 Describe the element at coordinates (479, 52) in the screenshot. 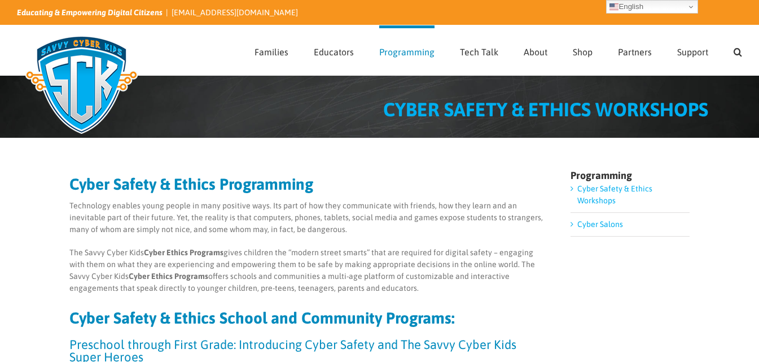

I see `span: Tech Talk` at that location.